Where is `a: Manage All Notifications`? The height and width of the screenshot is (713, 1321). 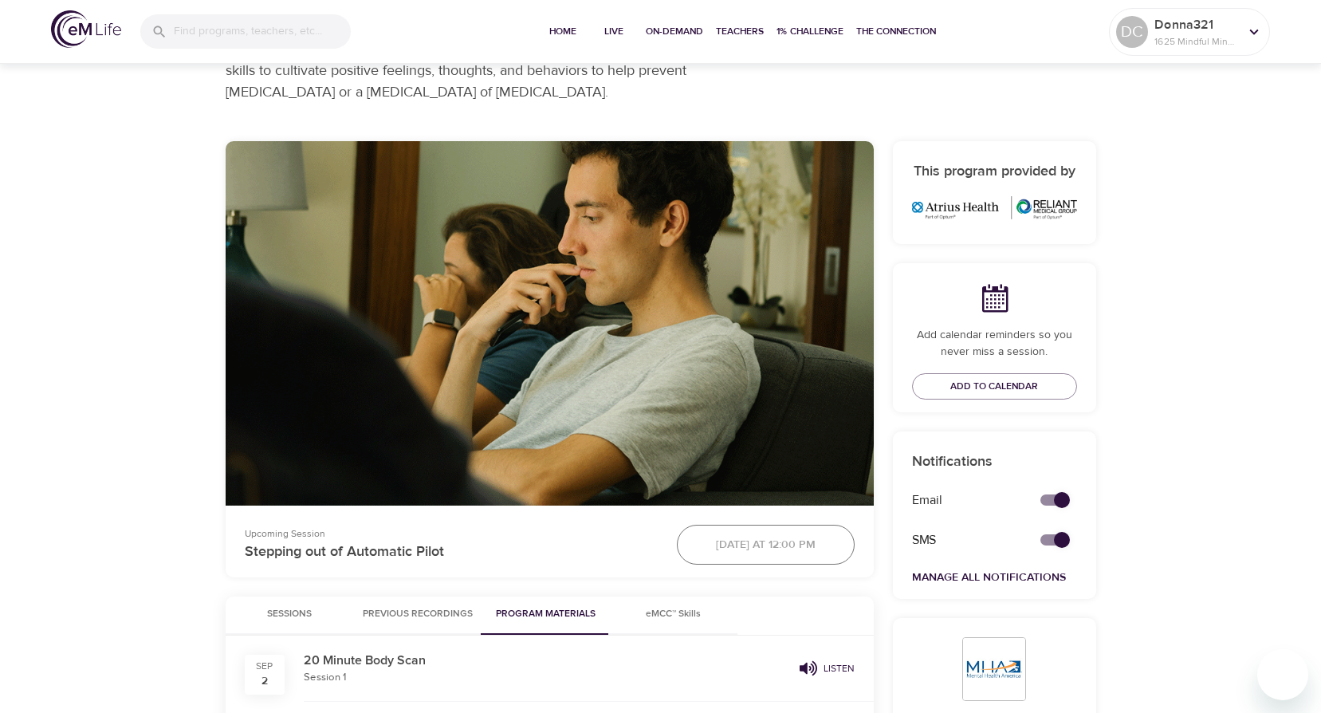
a: Manage All Notifications is located at coordinates (989, 577).